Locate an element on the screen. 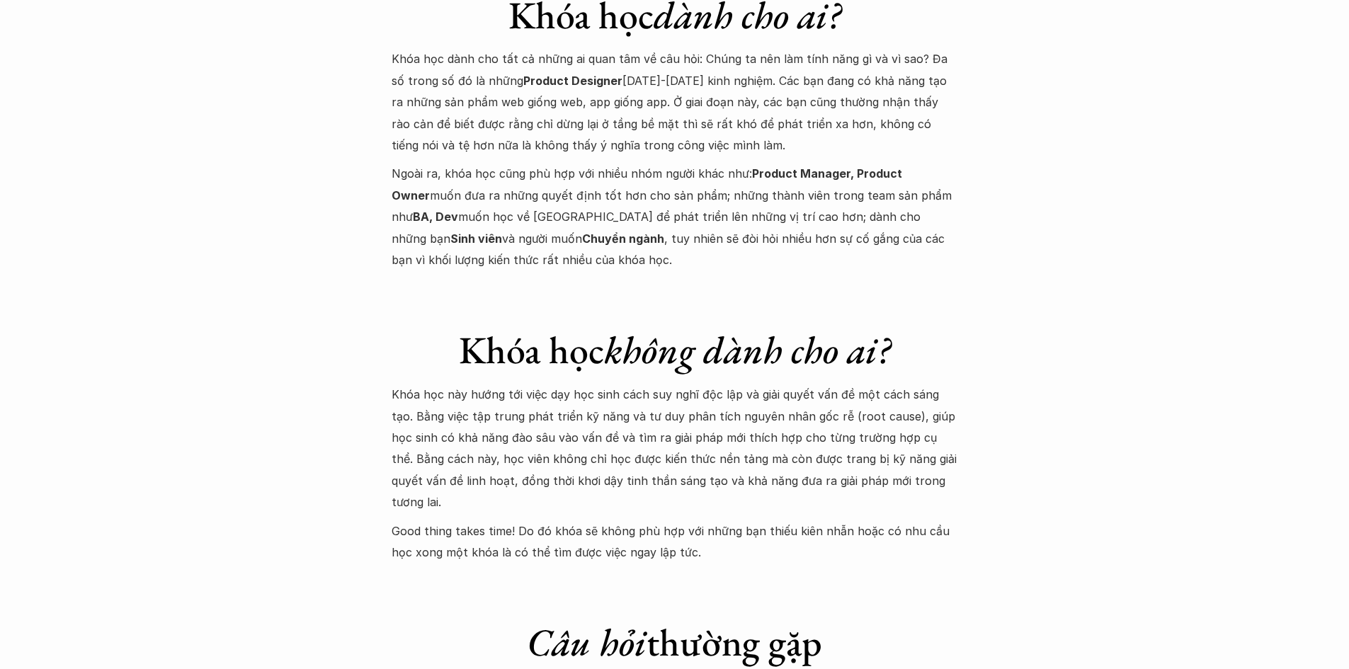 This screenshot has width=1349, height=669. h1: Khóa học is located at coordinates (675, 350).